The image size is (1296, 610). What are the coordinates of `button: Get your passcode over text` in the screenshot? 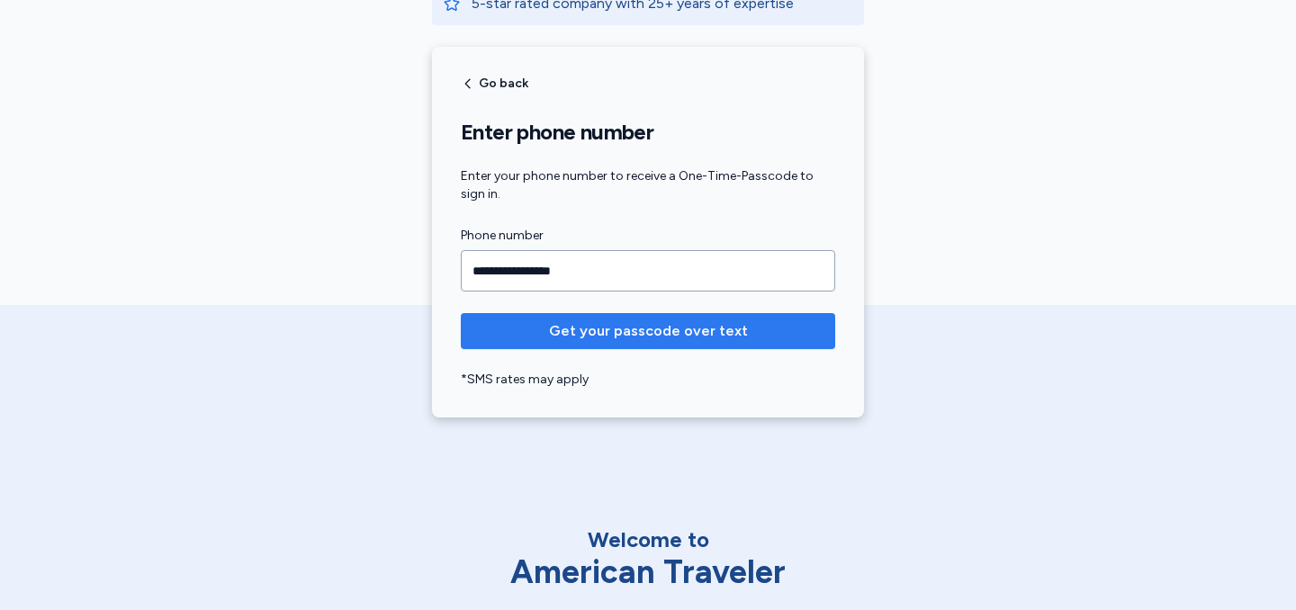 It's located at (648, 331).